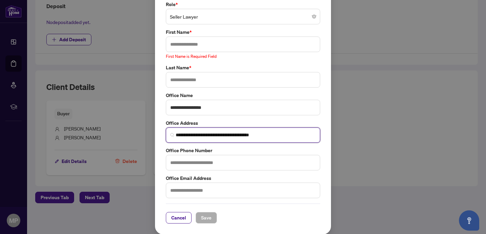 This screenshot has height=234, width=486. I want to click on span: close-circle, so click(314, 17).